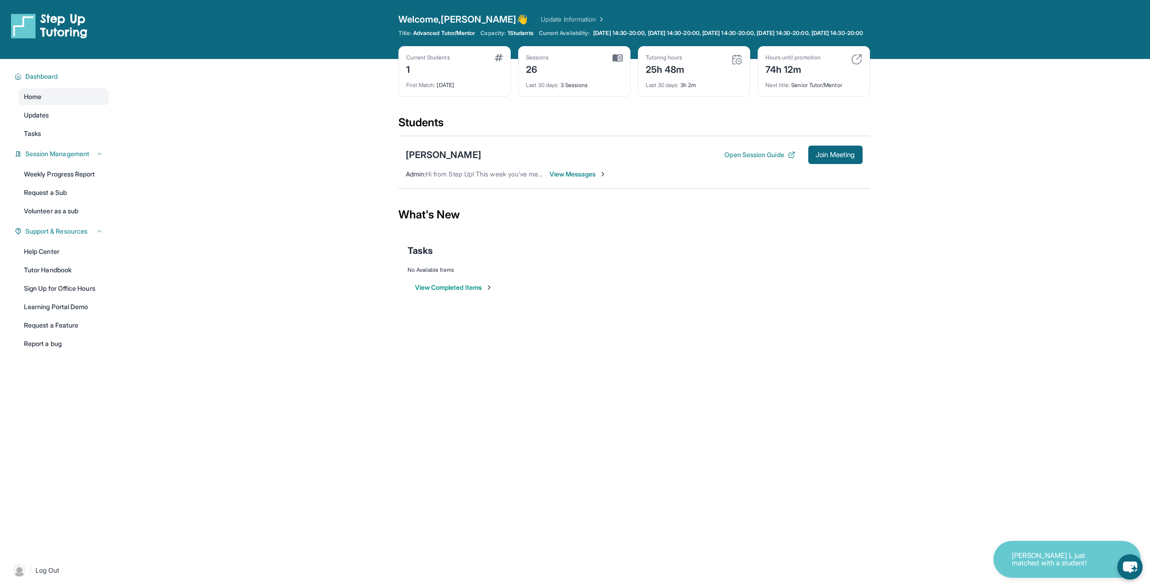 The width and height of the screenshot is (1150, 587). What do you see at coordinates (634, 215) in the screenshot?
I see `div: What's New` at bounding box center [634, 215].